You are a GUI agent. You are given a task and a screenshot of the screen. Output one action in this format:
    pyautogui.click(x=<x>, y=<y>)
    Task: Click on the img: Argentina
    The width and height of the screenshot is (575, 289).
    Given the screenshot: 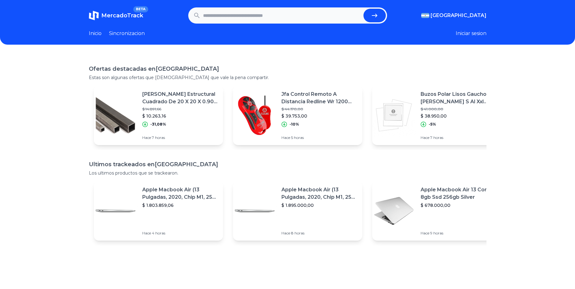 What is the action you would take?
    pyautogui.click(x=425, y=16)
    